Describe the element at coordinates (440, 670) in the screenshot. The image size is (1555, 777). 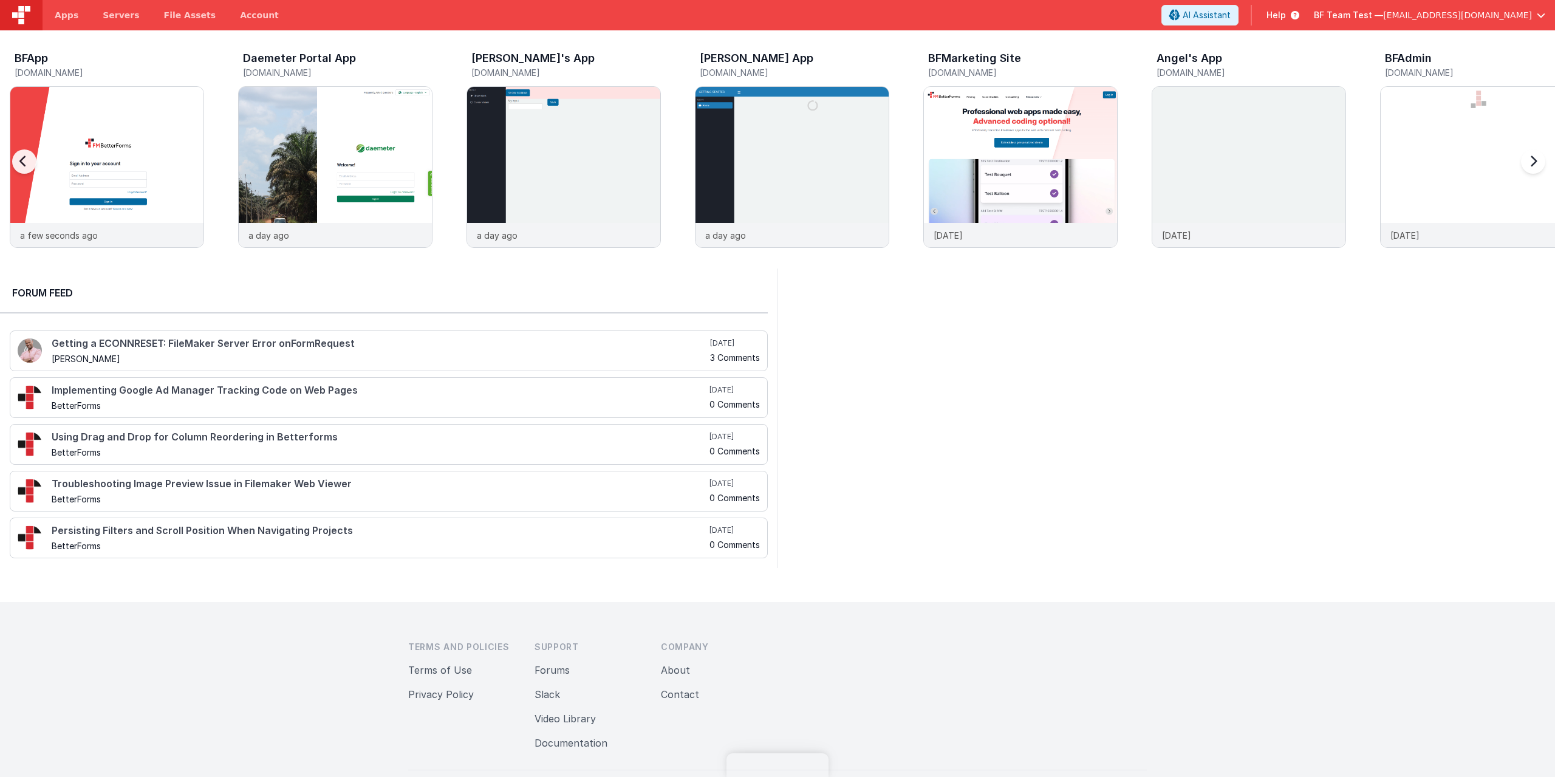
I see `span: Terms of Use` at that location.